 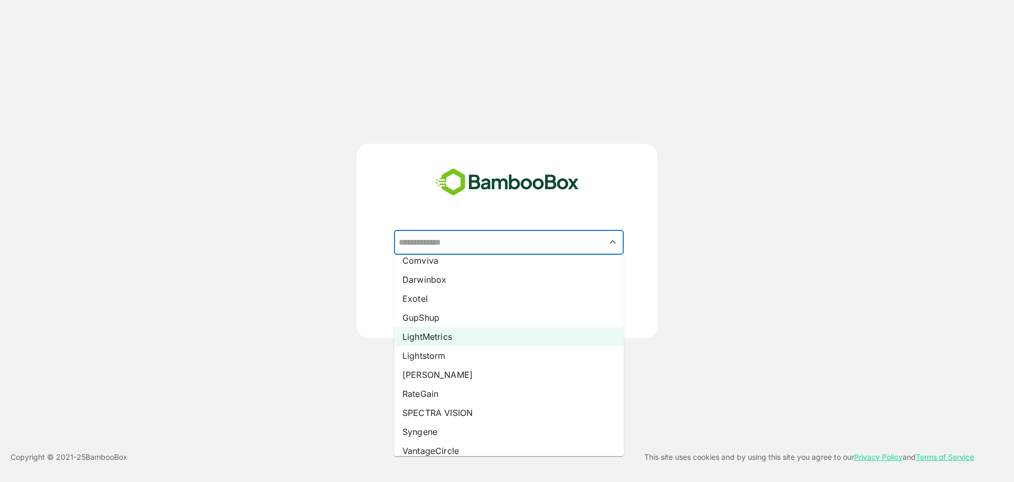 I want to click on li: Lightstorm, so click(x=508, y=355).